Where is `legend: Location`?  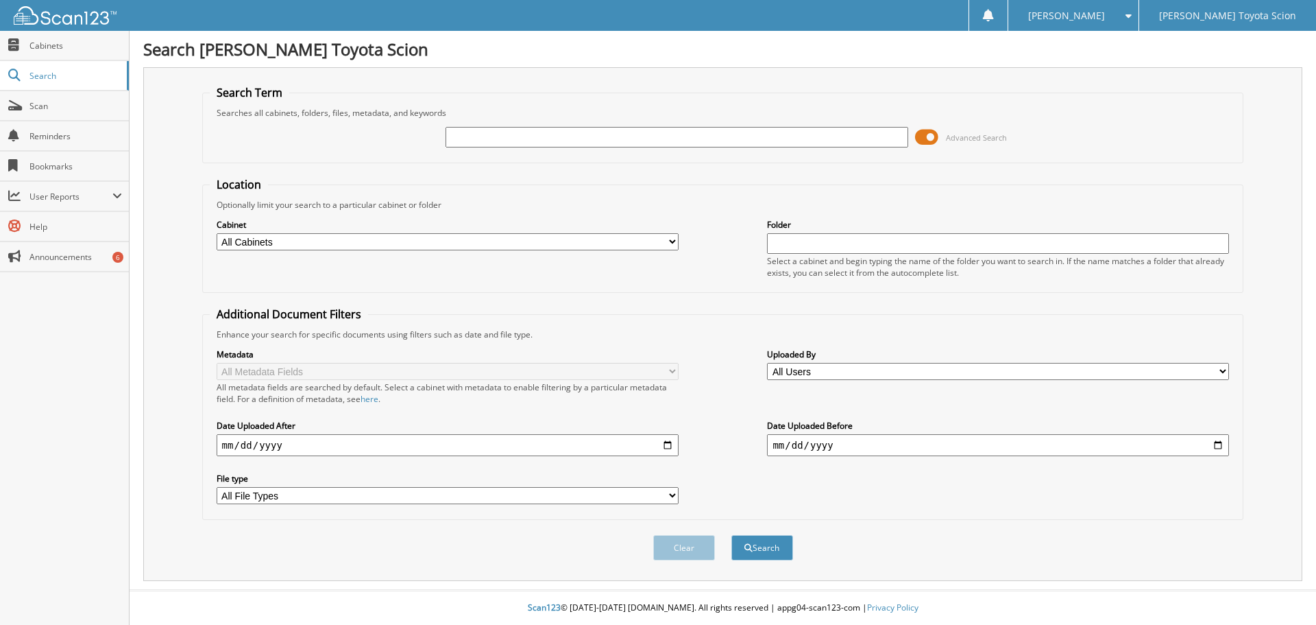 legend: Location is located at coordinates (239, 184).